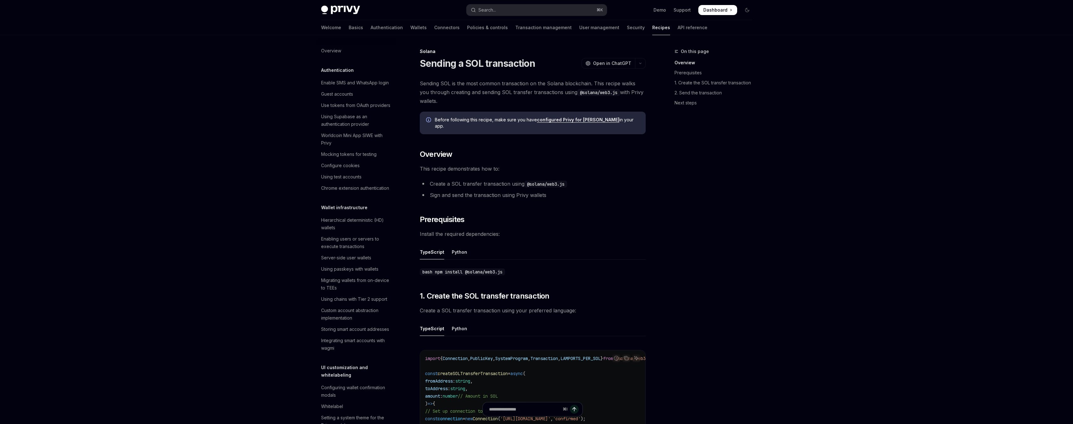 The width and height of the screenshot is (1073, 424). What do you see at coordinates (626, 358) in the screenshot?
I see `button: Copy the contents from the code block` at bounding box center [626, 358].